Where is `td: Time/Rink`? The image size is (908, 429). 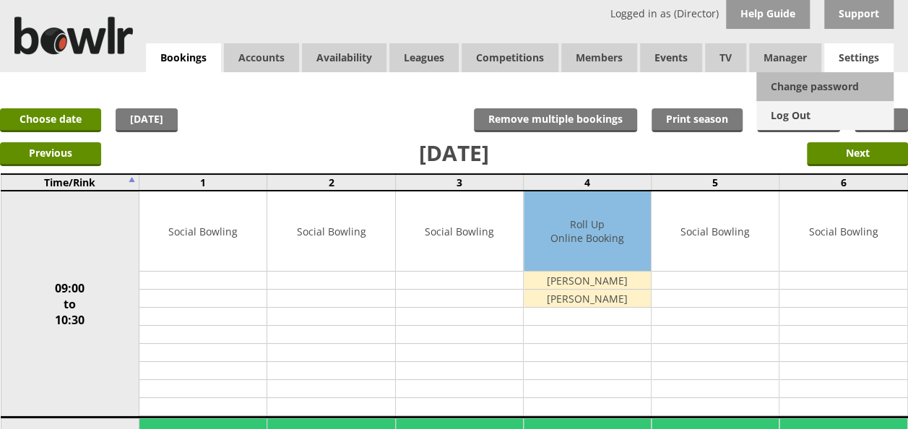
td: Time/Rink is located at coordinates (70, 182).